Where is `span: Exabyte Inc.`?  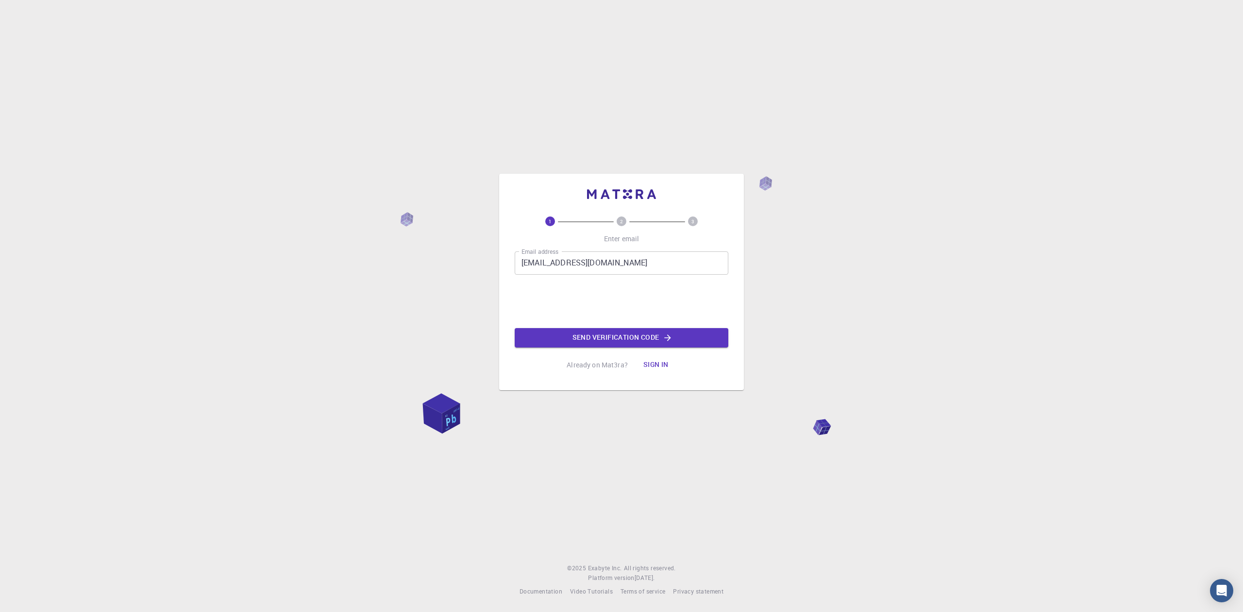 span: Exabyte Inc. is located at coordinates (605, 568).